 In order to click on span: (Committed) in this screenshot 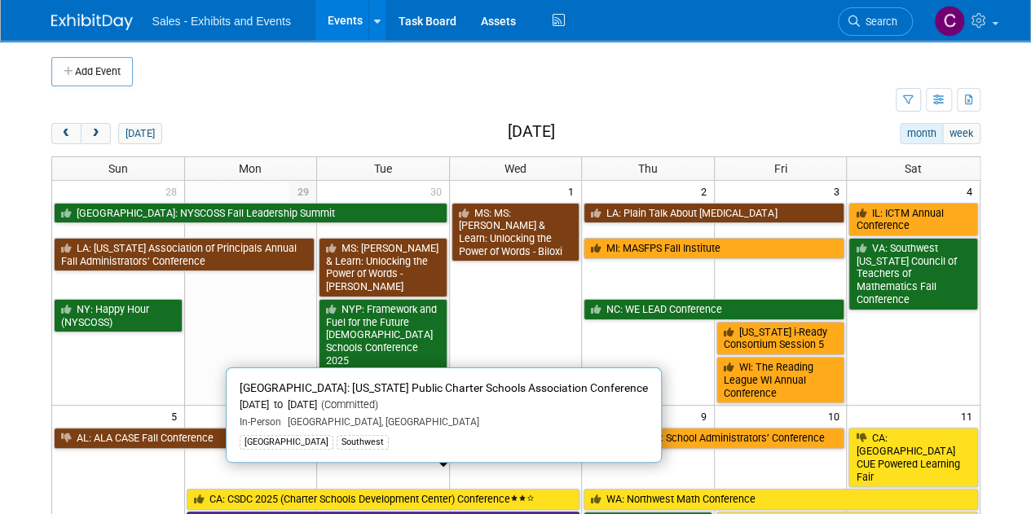, I will do `click(347, 404)`.